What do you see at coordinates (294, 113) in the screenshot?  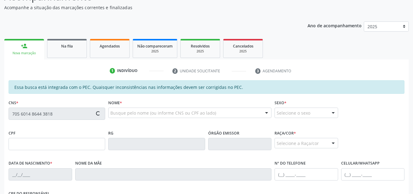 I see `span: Selecione o sexo` at bounding box center [294, 113].